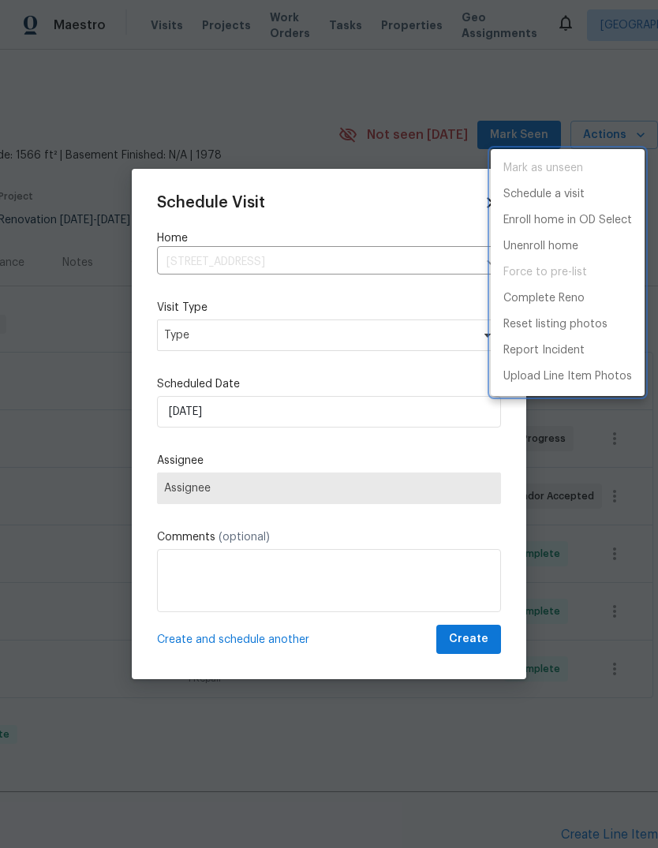  I want to click on span: Setup visit must be completed before moving home to pre-list, so click(567, 272).